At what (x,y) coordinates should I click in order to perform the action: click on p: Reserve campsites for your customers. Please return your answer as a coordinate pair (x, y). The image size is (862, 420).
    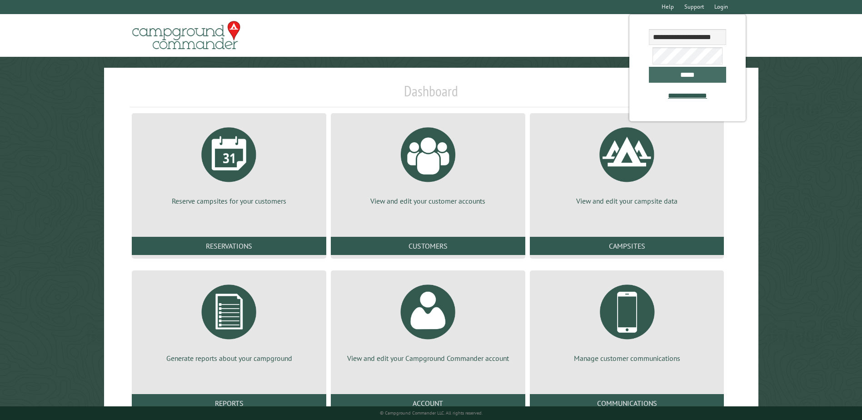
    Looking at the image, I should click on (229, 201).